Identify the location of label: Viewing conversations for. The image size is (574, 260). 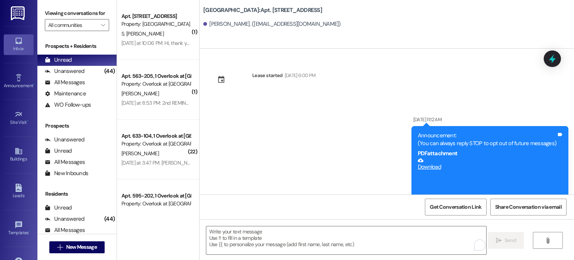
(77, 13).